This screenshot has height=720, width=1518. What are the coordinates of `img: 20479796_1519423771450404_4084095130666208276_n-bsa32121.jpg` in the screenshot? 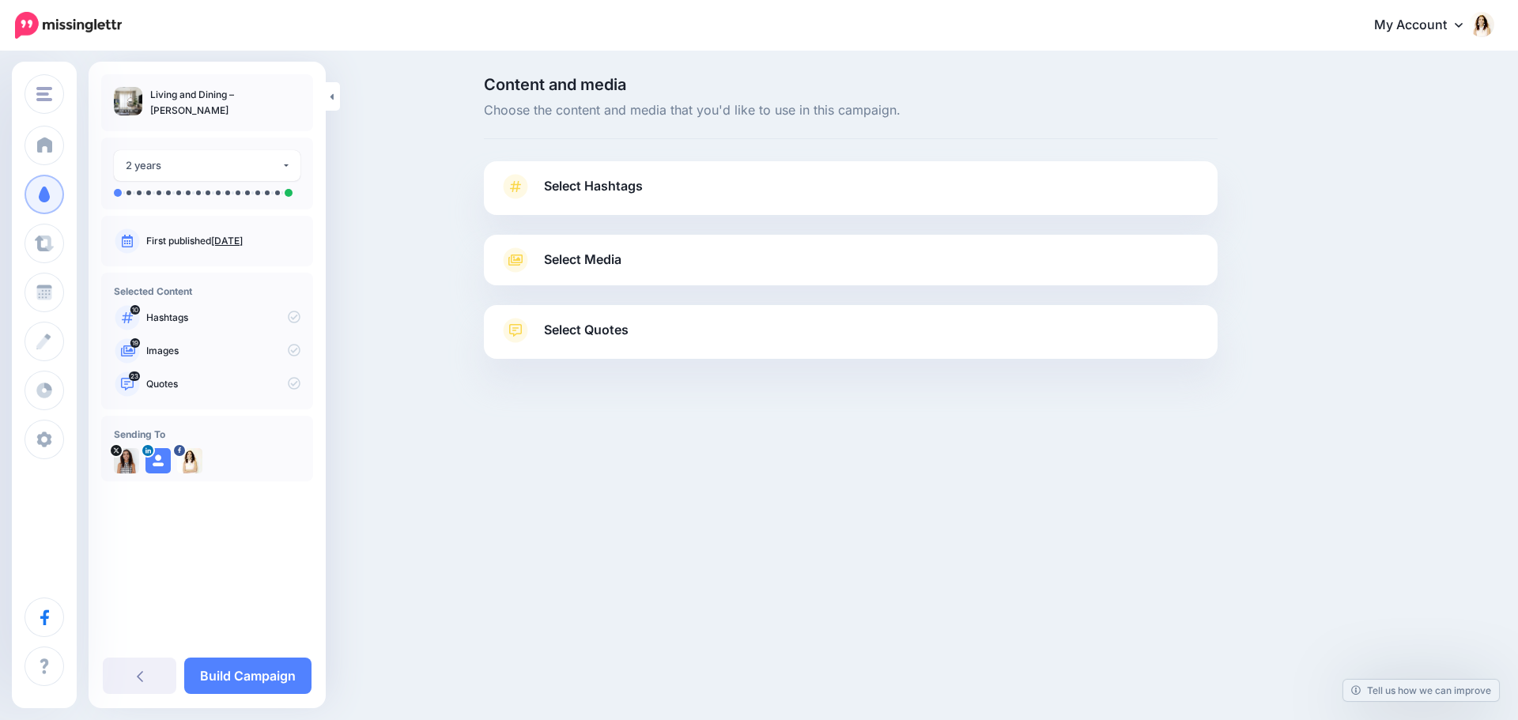 It's located at (190, 461).